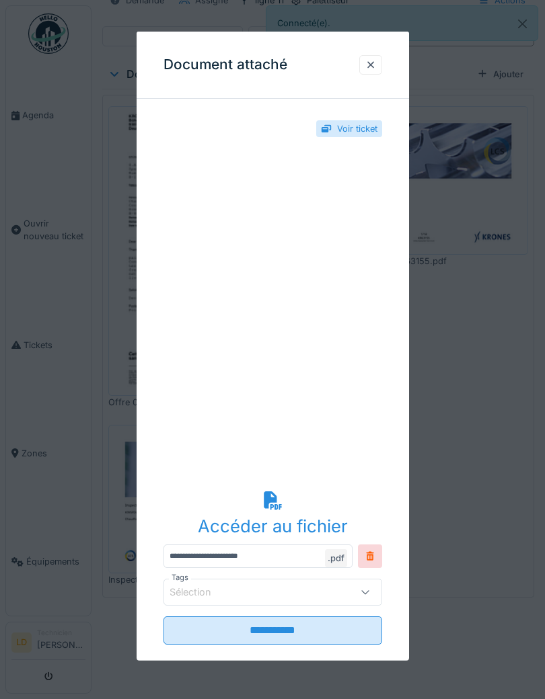  Describe the element at coordinates (225, 65) in the screenshot. I see `h3: Document attaché` at that location.